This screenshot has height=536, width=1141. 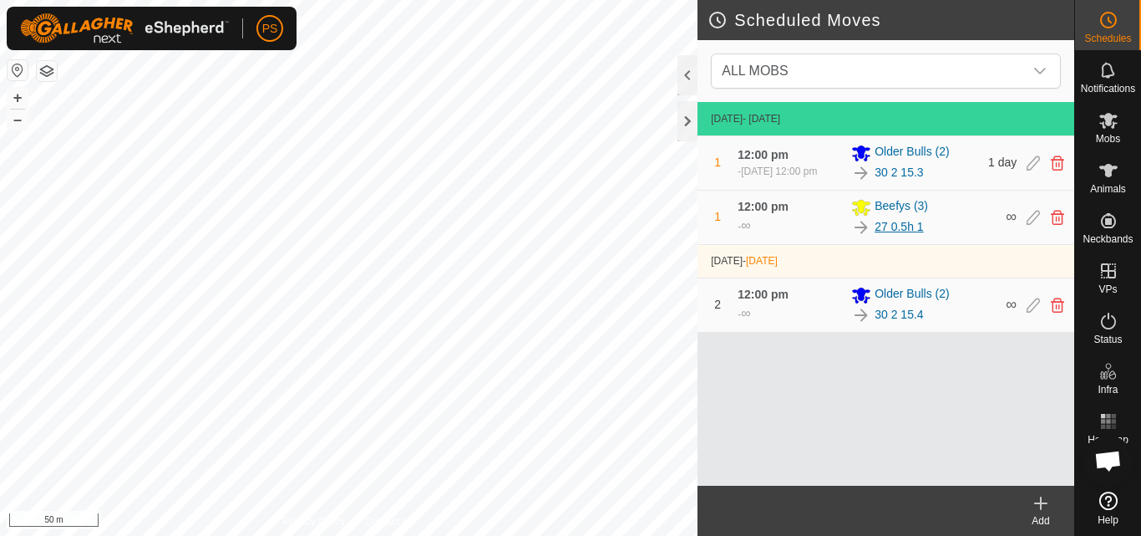 I want to click on a: Privacy Policy, so click(x=314, y=521).